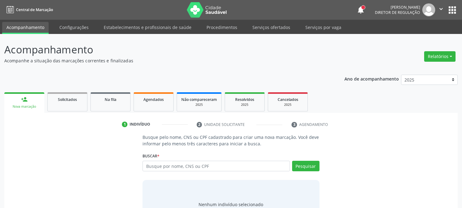 This screenshot has height=208, width=462. What do you see at coordinates (199, 99) in the screenshot?
I see `span: Não compareceram` at bounding box center [199, 99].